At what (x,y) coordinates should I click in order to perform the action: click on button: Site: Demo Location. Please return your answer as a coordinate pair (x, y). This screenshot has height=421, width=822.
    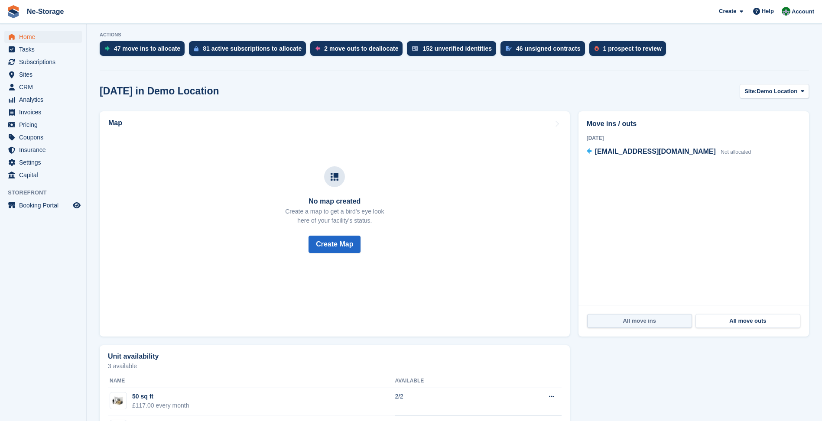
    Looking at the image, I should click on (774, 91).